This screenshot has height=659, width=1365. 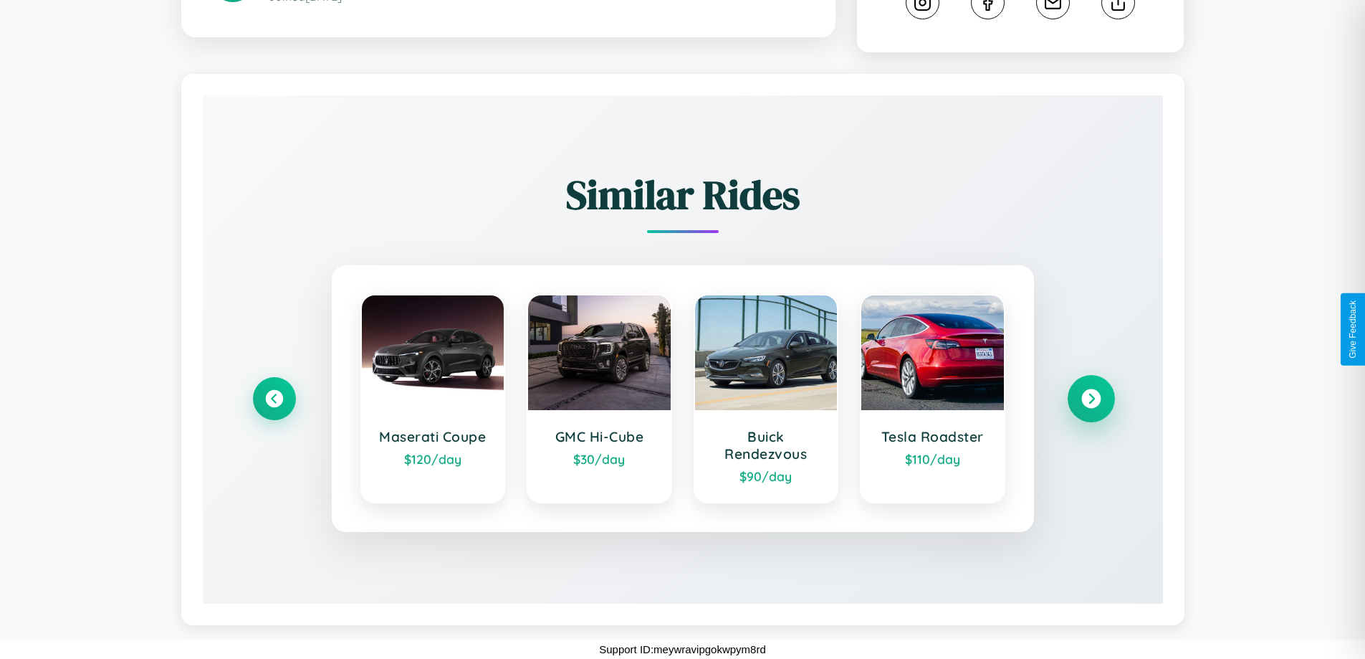 I want to click on h3: GMC Hi-Cube, so click(x=599, y=436).